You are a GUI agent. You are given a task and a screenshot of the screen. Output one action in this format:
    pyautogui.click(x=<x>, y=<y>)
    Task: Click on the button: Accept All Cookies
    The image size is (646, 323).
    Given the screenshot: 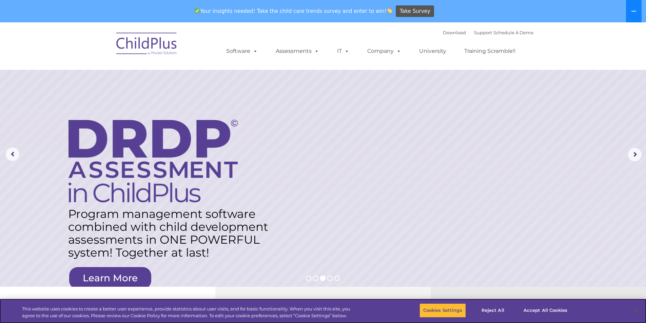 What is the action you would take?
    pyautogui.click(x=545, y=311)
    